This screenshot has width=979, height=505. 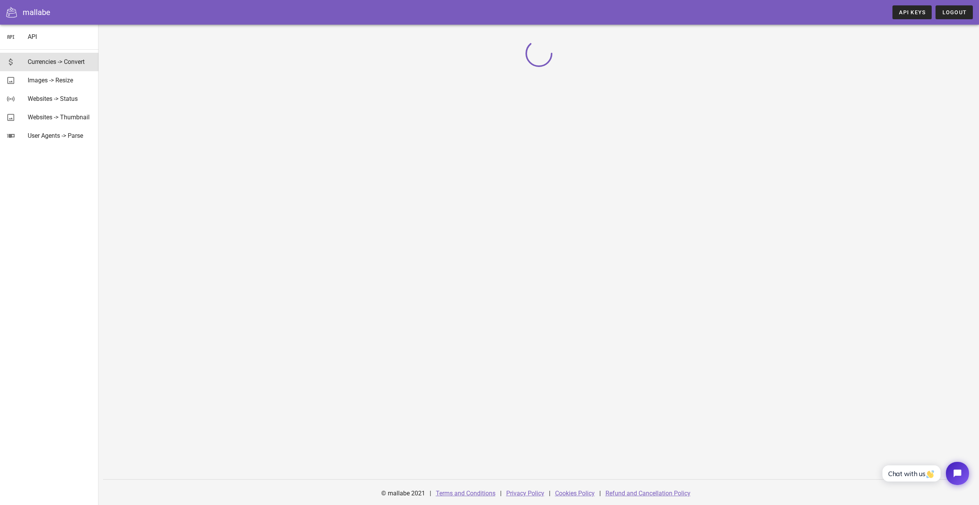 What do you see at coordinates (60, 37) in the screenshot?
I see `div: API` at bounding box center [60, 37].